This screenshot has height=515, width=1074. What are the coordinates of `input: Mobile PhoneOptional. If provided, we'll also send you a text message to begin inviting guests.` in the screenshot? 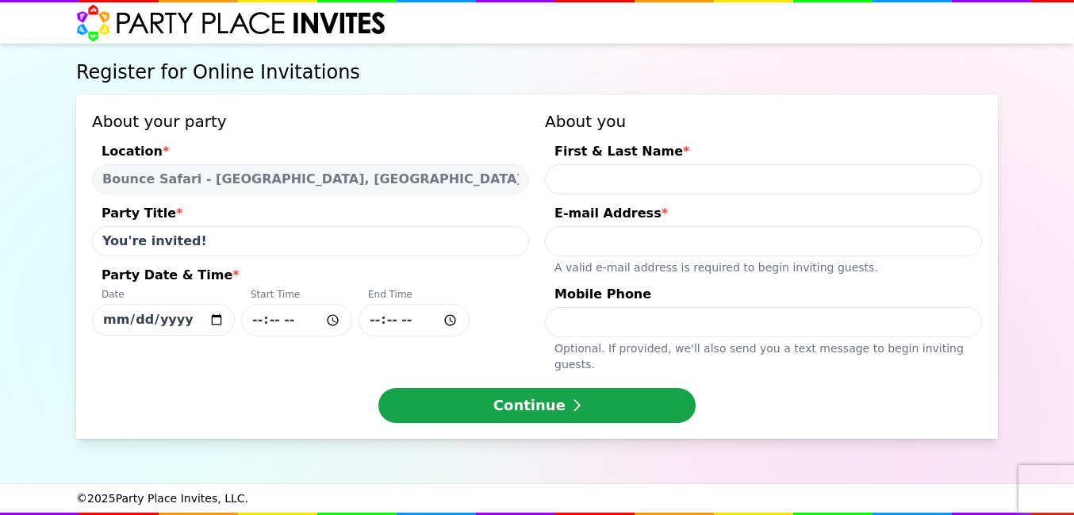 It's located at (763, 322).